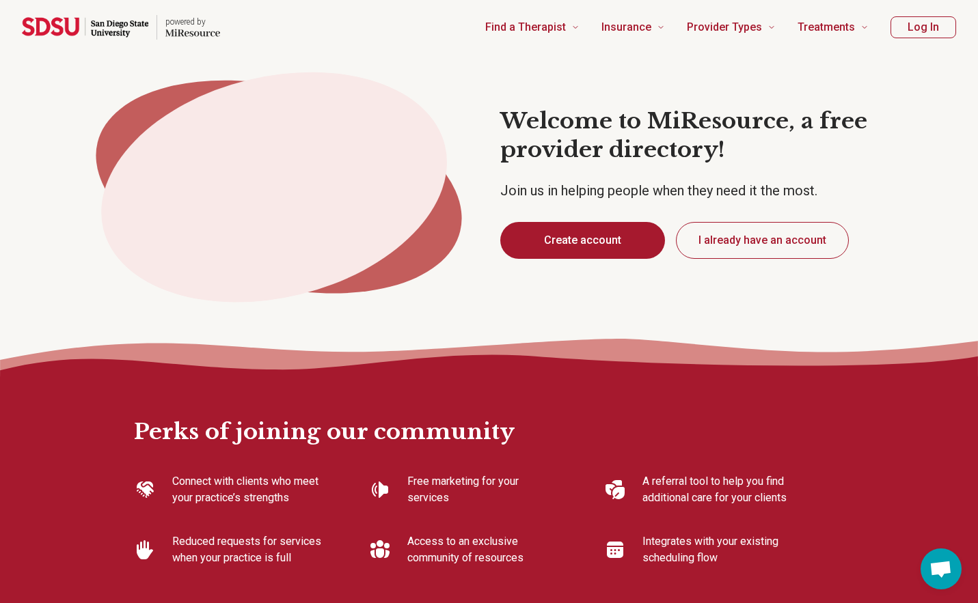 The width and height of the screenshot is (978, 603). Describe the element at coordinates (121, 27) in the screenshot. I see `a: Home page` at that location.